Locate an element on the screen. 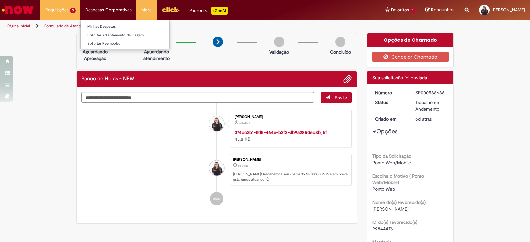 This screenshot has width=530, height=242. span: Favoritos is located at coordinates (400, 10).